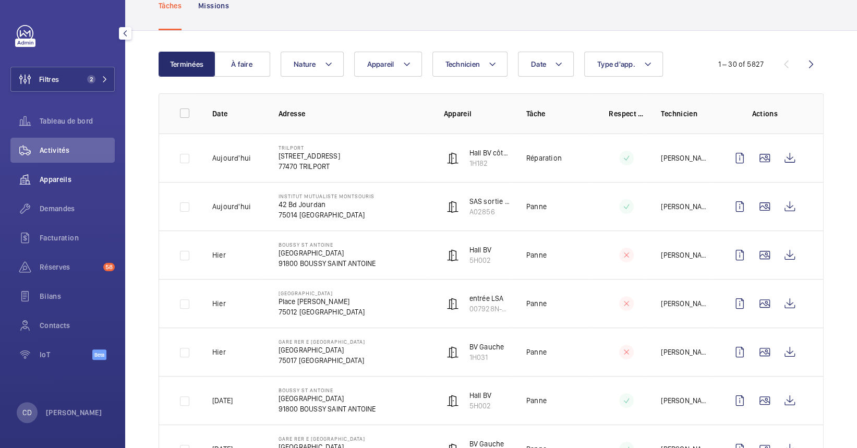 The width and height of the screenshot is (857, 448). I want to click on span: Facturation, so click(77, 238).